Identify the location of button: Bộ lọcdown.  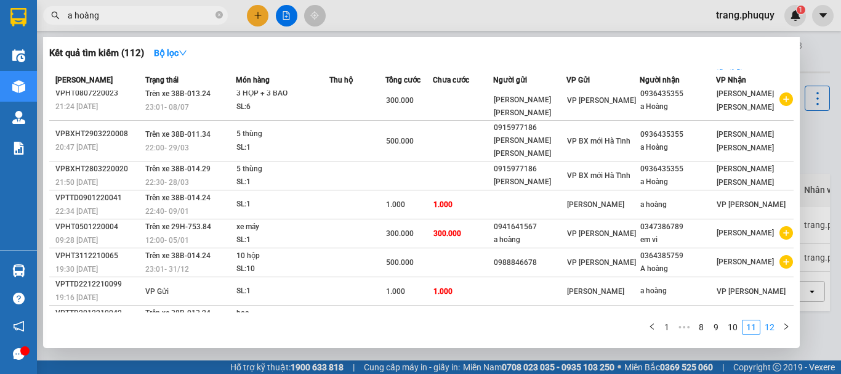
(171, 53).